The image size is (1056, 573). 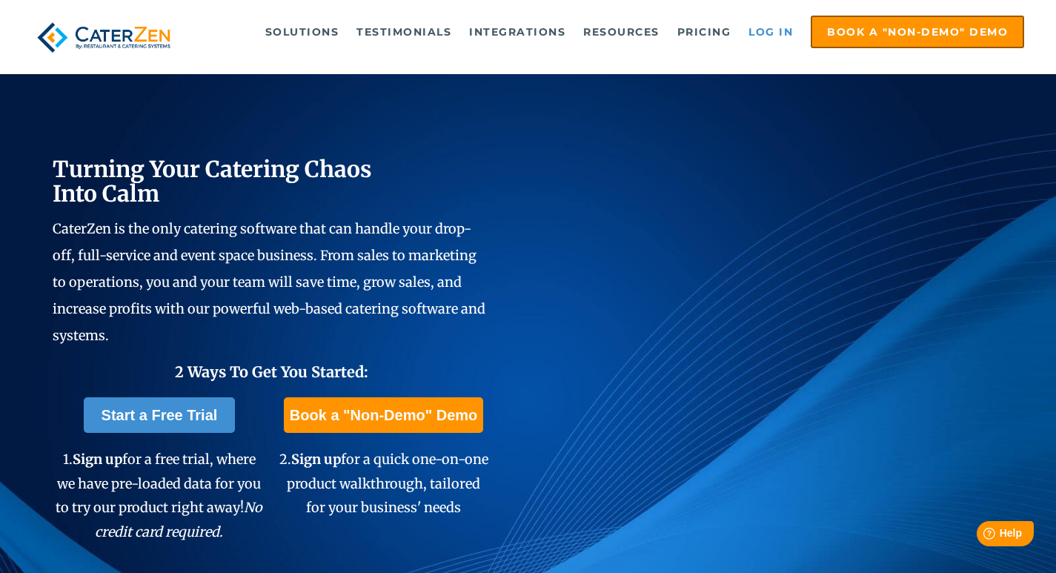 I want to click on div: Navigation Menu, so click(x=613, y=32).